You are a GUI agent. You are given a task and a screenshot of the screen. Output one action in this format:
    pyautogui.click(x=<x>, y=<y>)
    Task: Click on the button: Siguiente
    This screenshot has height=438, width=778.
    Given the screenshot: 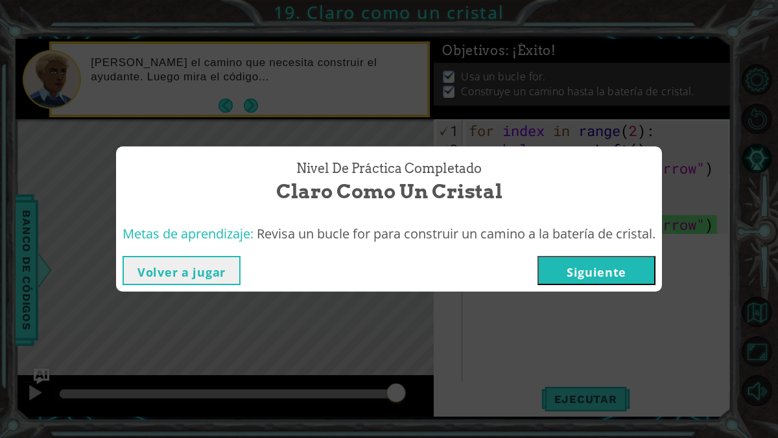 What is the action you would take?
    pyautogui.click(x=596, y=270)
    